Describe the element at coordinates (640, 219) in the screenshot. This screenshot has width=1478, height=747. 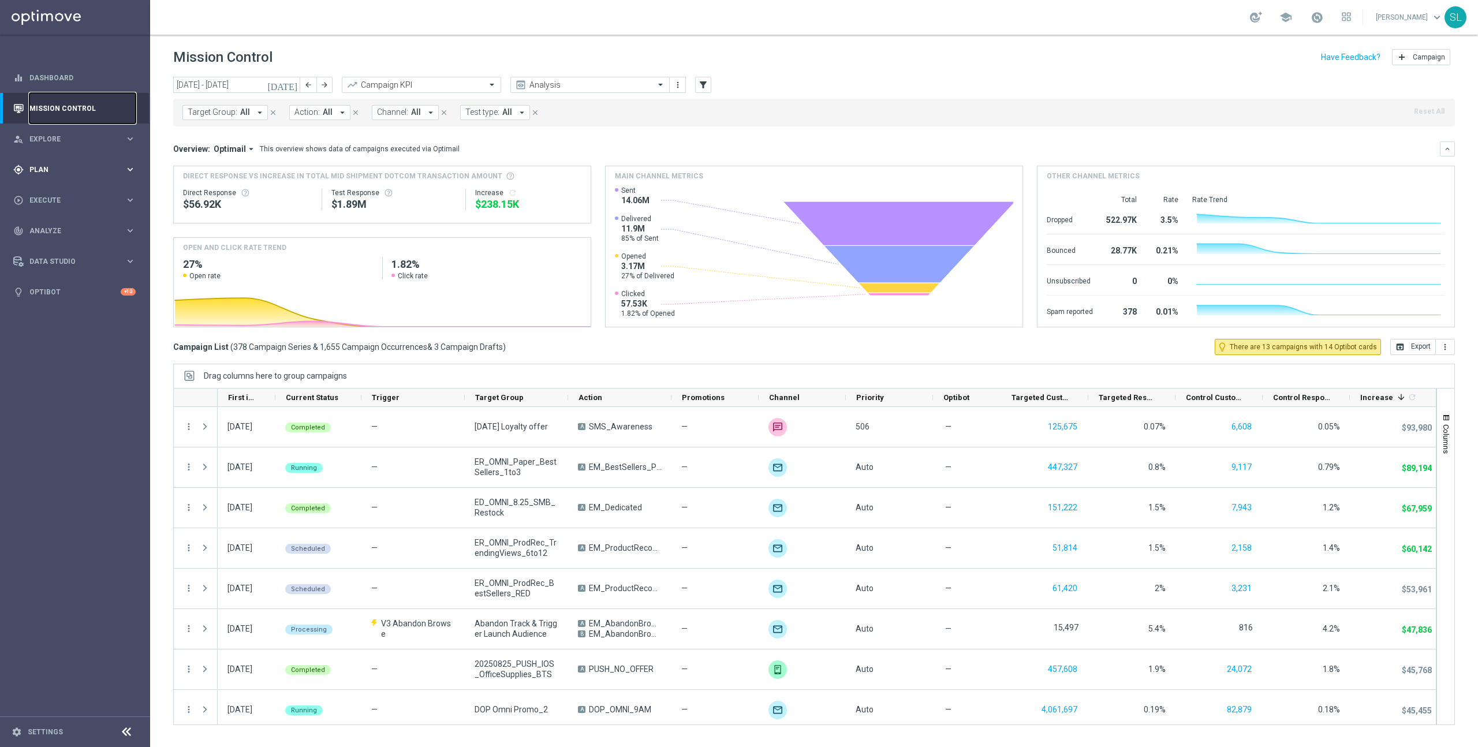
I see `span: Delivered` at that location.